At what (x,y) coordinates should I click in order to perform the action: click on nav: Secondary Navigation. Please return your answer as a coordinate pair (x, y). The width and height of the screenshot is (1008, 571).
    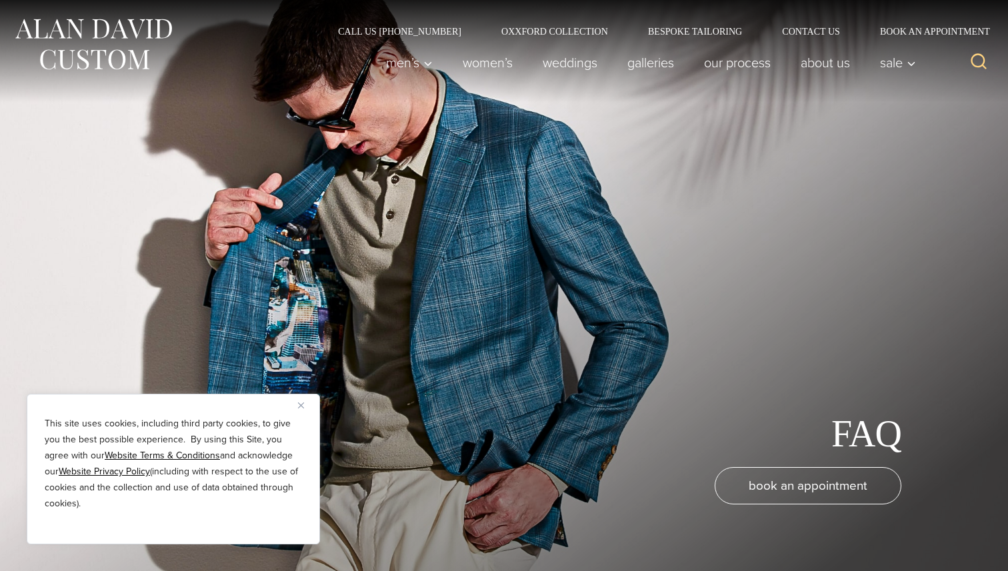
    Looking at the image, I should click on (656, 31).